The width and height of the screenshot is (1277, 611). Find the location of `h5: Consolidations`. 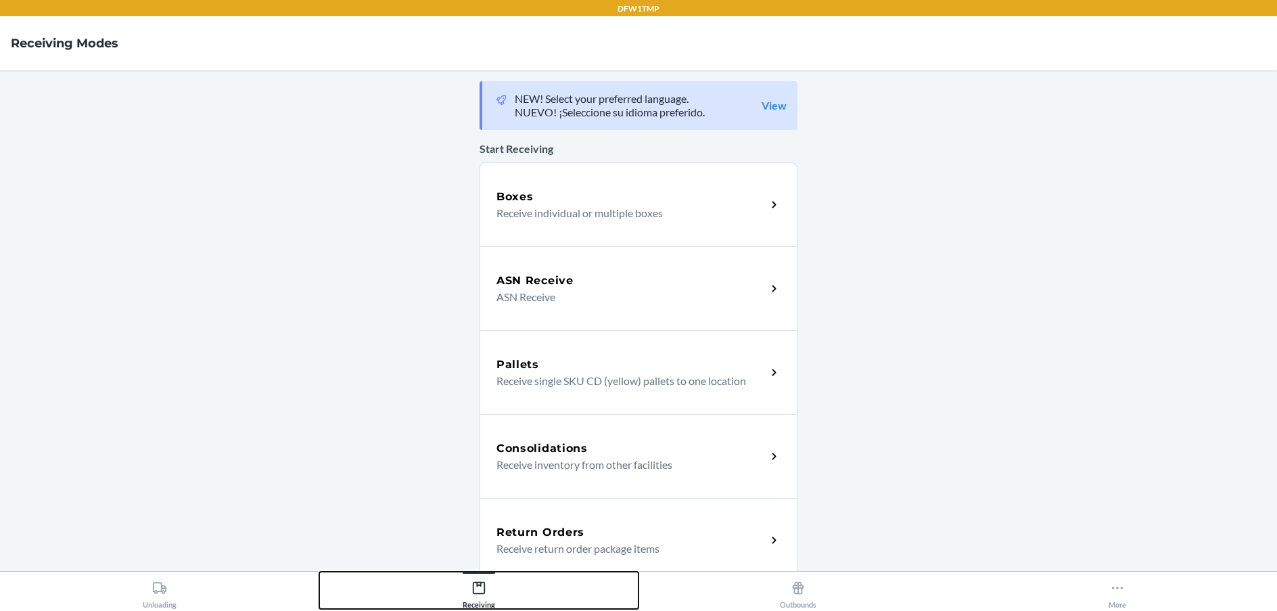

h5: Consolidations is located at coordinates (542, 448).